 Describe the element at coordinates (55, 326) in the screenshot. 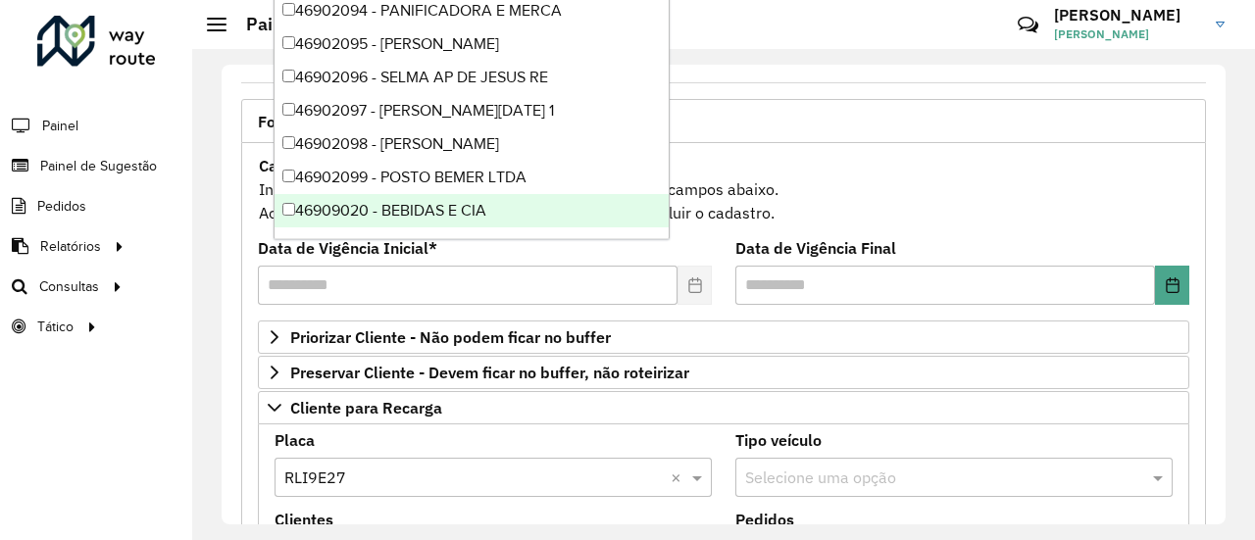

I see `span: Tático` at that location.